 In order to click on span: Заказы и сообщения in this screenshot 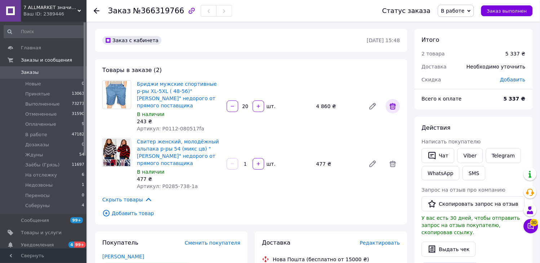, I will do `click(46, 60)`.